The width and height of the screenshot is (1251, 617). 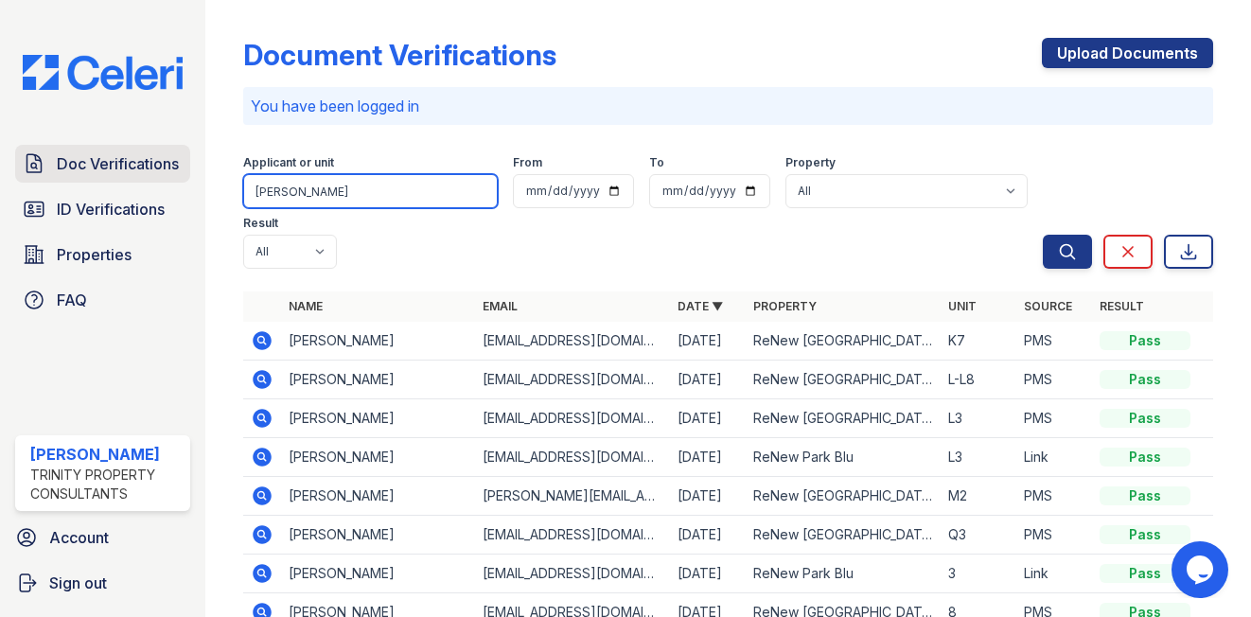 I want to click on td: 3, so click(x=979, y=574).